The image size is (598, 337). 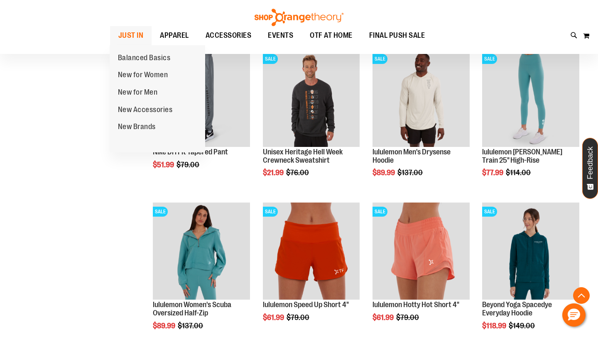 I want to click on span: New Brands, so click(x=137, y=128).